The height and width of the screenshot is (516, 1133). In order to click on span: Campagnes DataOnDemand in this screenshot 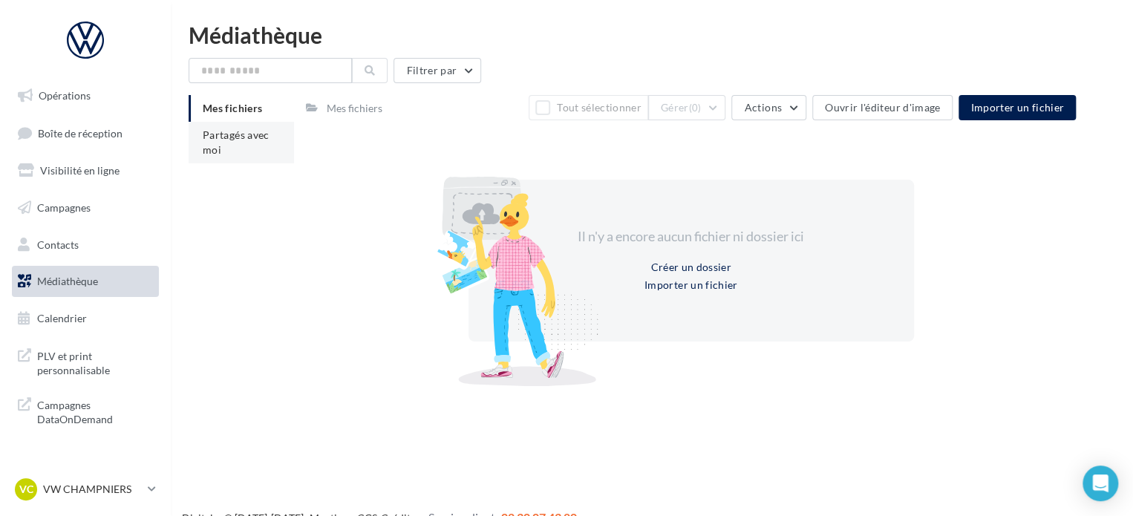, I will do `click(95, 411)`.